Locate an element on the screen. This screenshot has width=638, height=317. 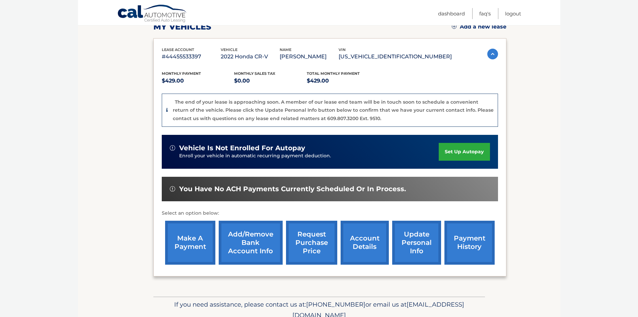
span: Total Monthly Payment is located at coordinates (333, 73).